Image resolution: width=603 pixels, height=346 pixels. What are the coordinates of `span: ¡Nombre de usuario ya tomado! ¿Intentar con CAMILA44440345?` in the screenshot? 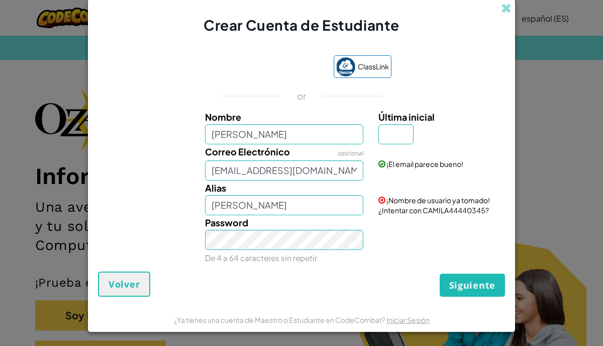 It's located at (434, 205).